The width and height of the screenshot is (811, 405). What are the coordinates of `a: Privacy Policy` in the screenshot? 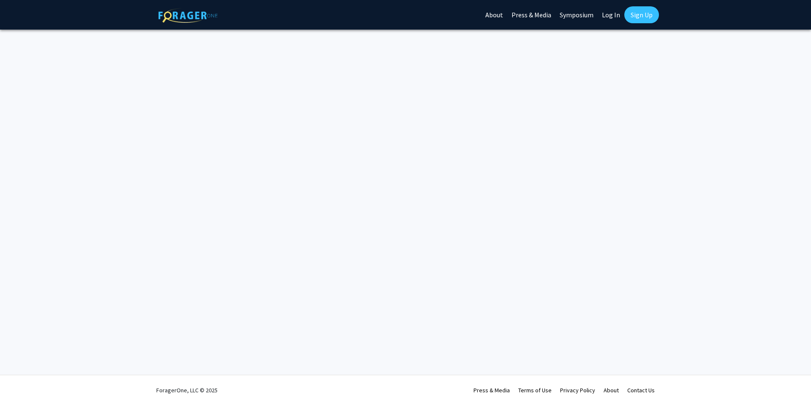 It's located at (578, 390).